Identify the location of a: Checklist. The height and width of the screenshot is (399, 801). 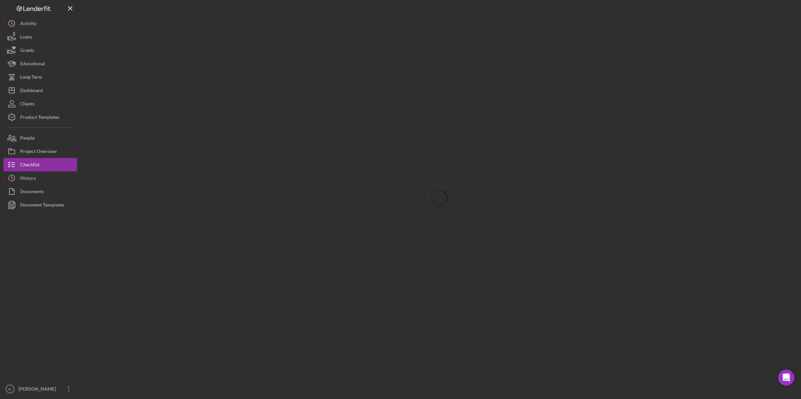
(40, 165).